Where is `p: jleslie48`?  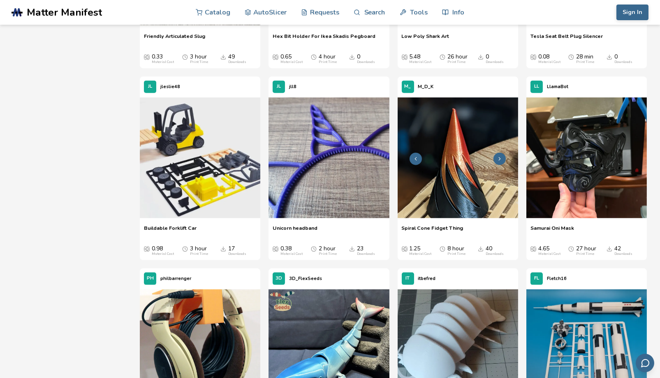 p: jleslie48 is located at coordinates (170, 86).